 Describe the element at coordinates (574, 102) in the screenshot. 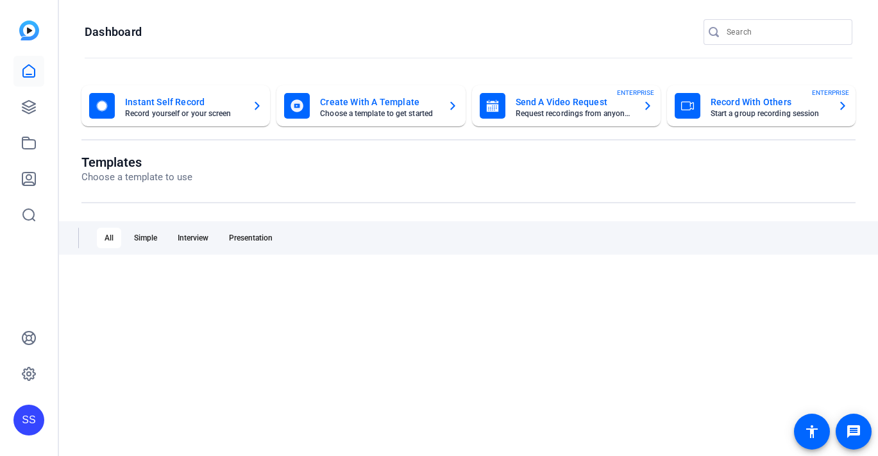

I see `mat-card-title: Send A Video Request` at that location.